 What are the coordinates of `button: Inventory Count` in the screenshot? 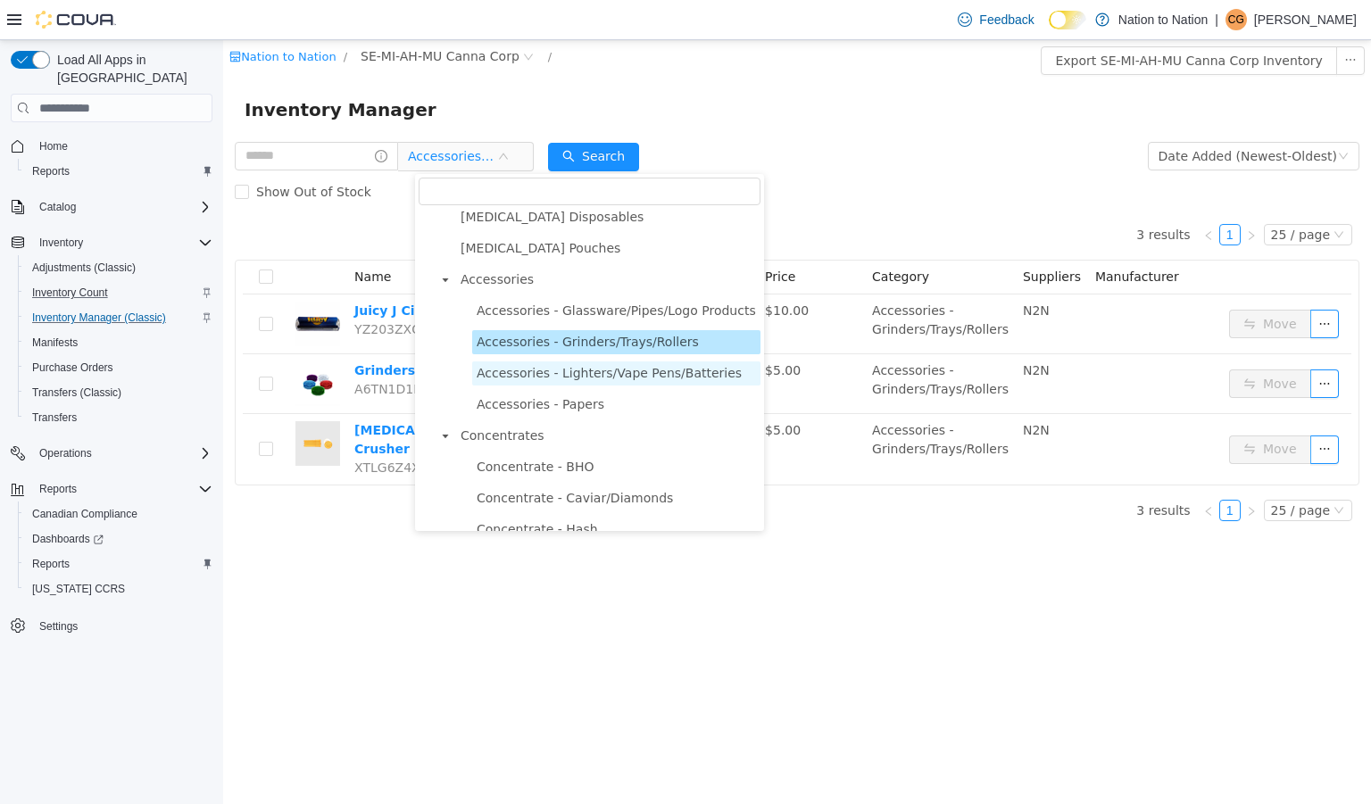 It's located at (119, 293).